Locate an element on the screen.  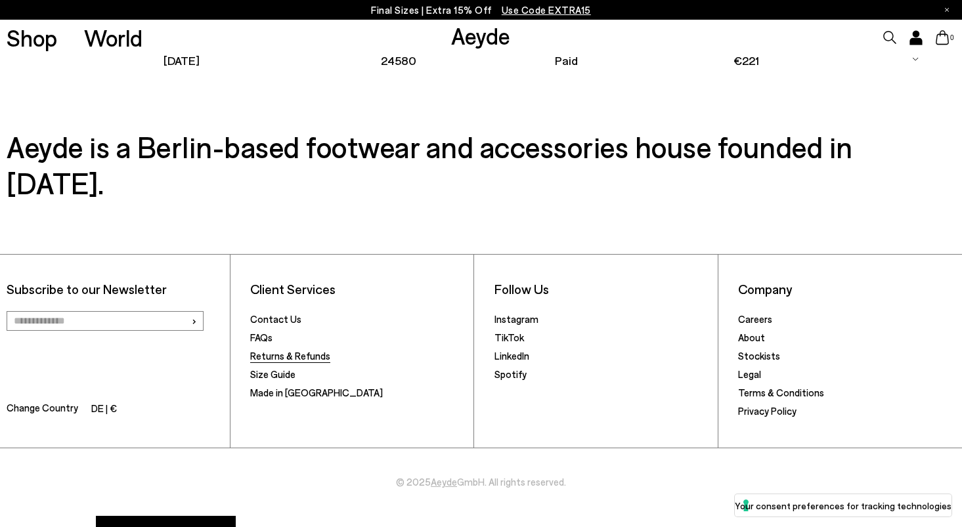
td: €221 is located at coordinates (812, 60).